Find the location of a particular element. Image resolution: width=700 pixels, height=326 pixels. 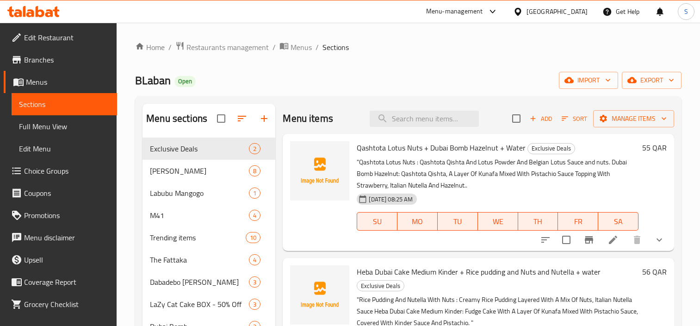

span: export is located at coordinates (651, 80).